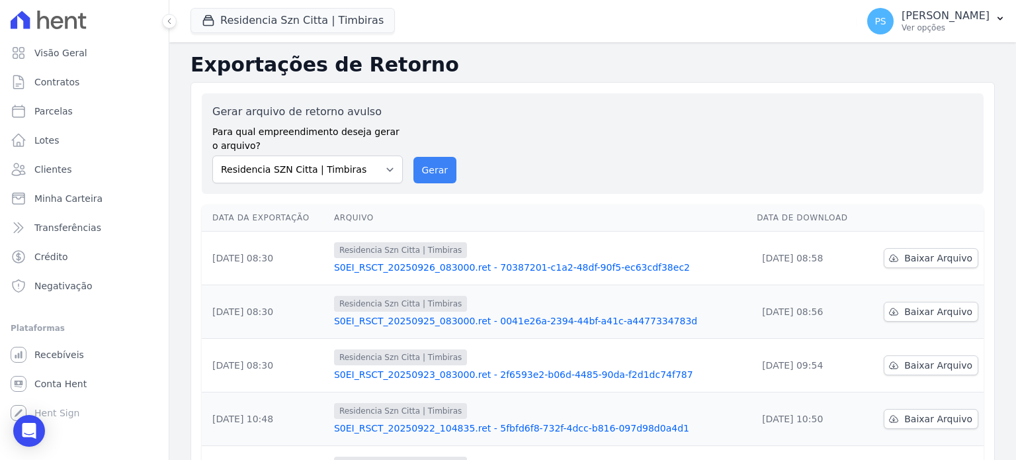 Image resolution: width=1016 pixels, height=460 pixels. I want to click on a: S0EI_RSCT_20250926_083000.ret - 70387201-c1a2-48df-90f5-ec63cdf38ec2, so click(540, 267).